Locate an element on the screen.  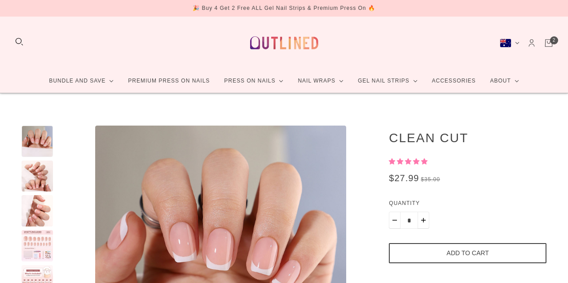
div: 🎉 Buy 4 Get 2 Free ALL Gel Nail Strips & Premium Press On 🔥 is located at coordinates (284, 8).